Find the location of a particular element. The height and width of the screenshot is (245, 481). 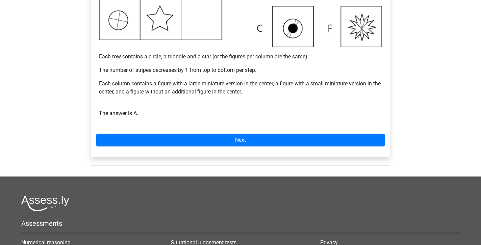

p: Each row contains a circle, a triangle and a star (or the figures per column are the same). is located at coordinates (240, 57).